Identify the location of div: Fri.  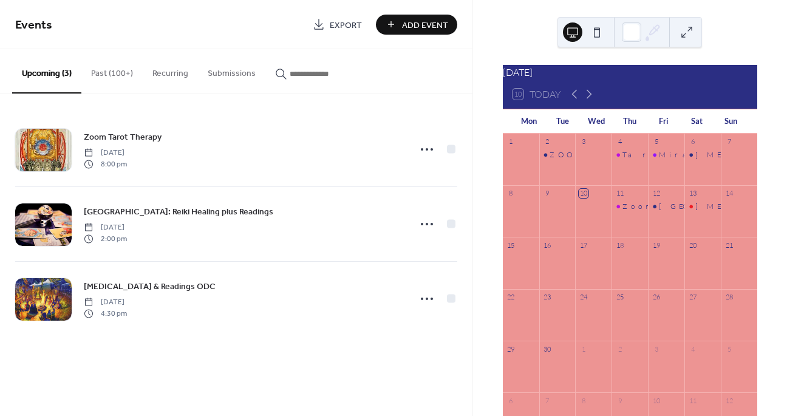
(663, 121).